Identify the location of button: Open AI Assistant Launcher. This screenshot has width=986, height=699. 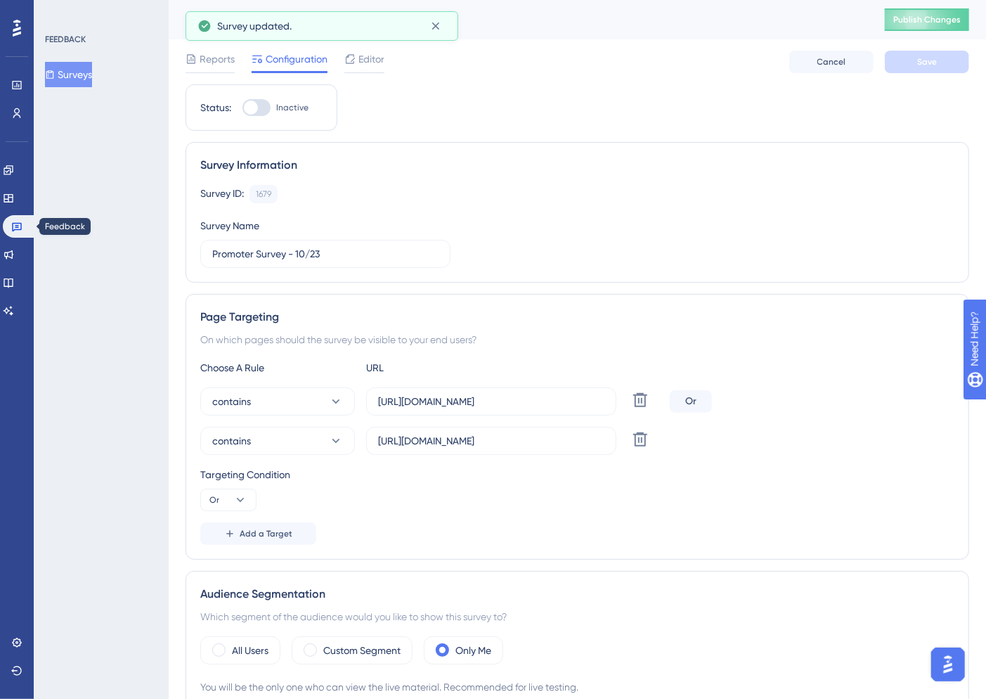
(21, 21).